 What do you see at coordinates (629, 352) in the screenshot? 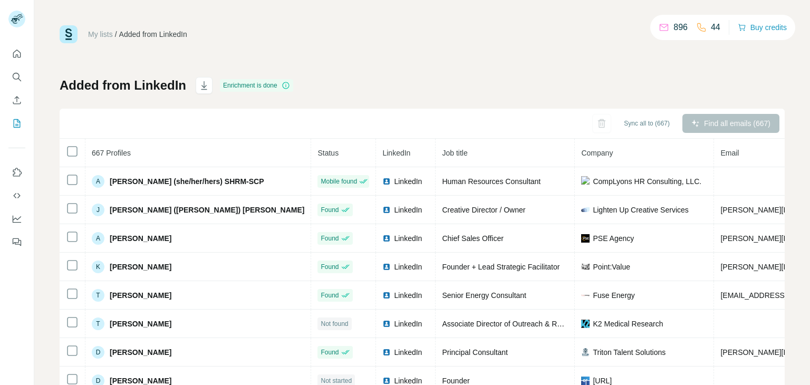
I see `span: Triton Talent Solutions` at bounding box center [629, 352].